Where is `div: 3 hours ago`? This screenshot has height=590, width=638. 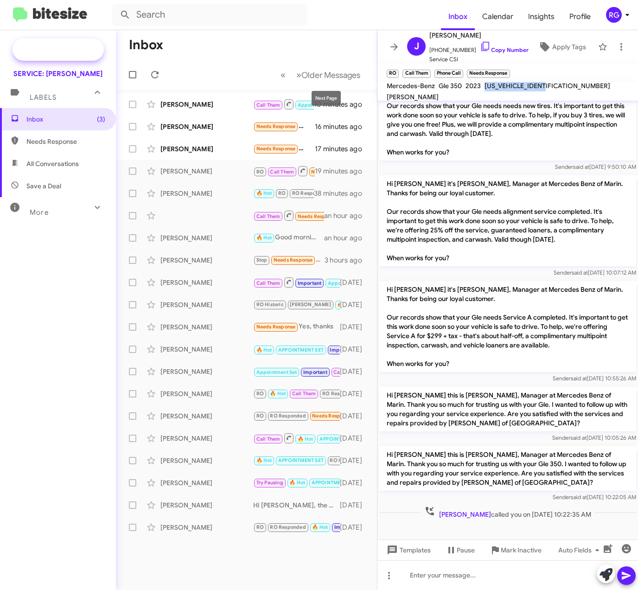 div: 3 hours ago is located at coordinates (347, 260).